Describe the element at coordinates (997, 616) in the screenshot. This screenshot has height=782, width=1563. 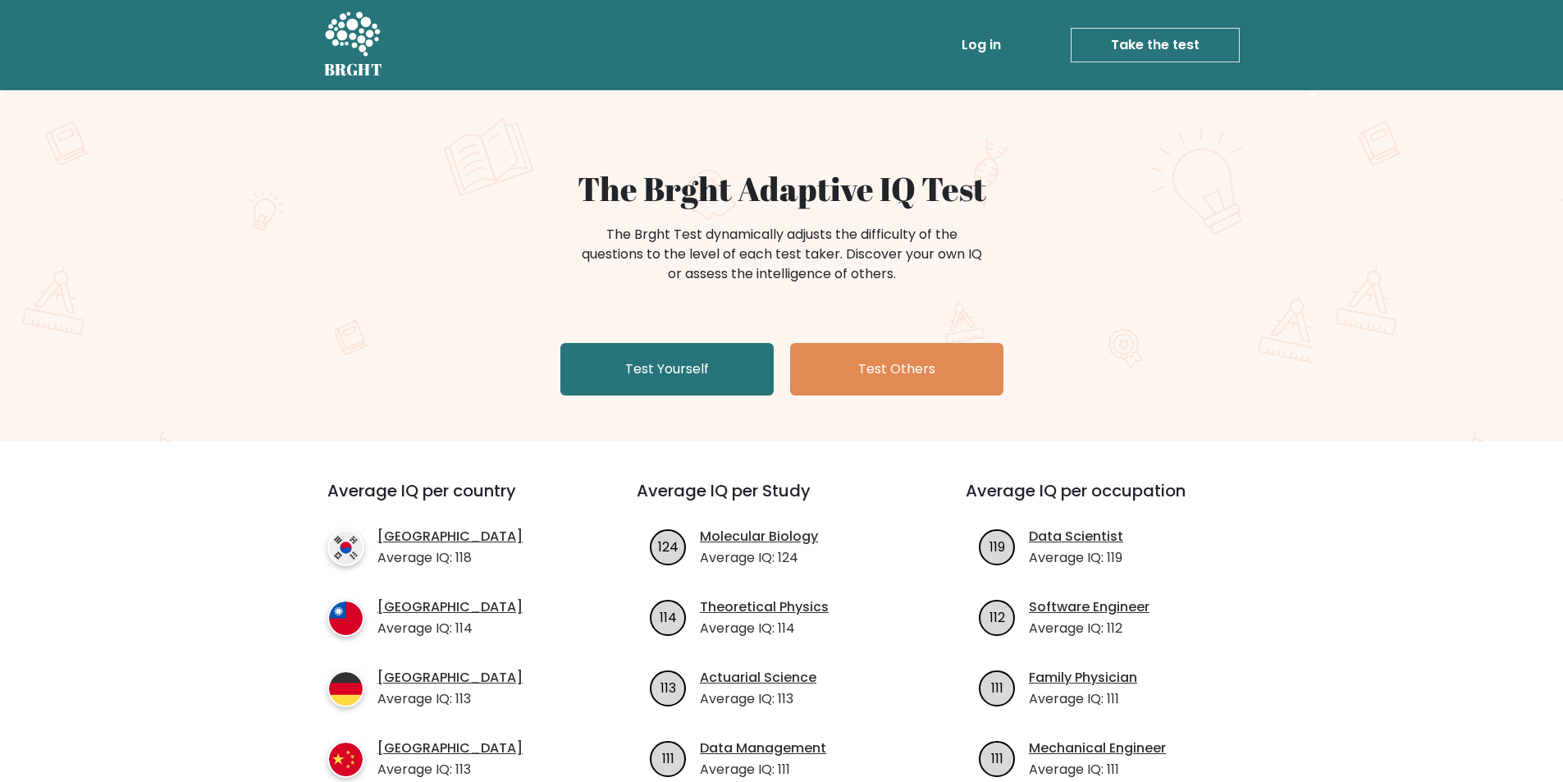
I see `text: 112` at that location.